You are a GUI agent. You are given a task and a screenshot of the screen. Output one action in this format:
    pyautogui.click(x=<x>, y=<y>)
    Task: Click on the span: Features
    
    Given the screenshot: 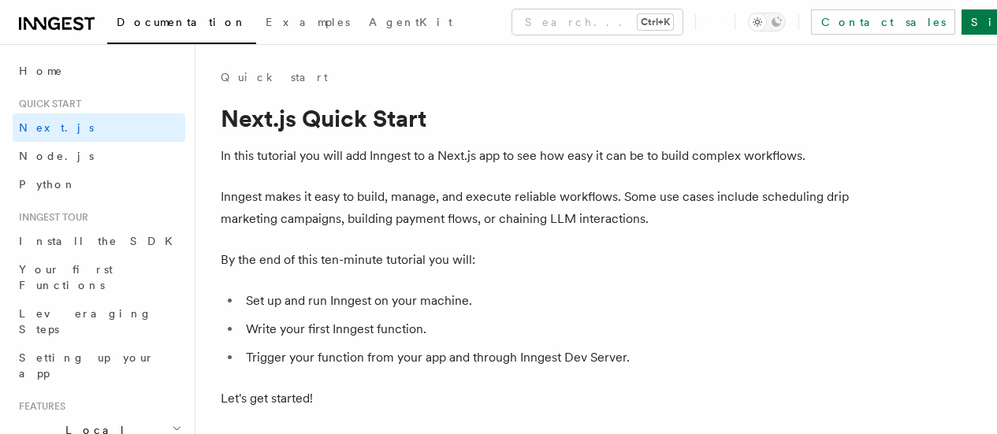 What is the action you would take?
    pyautogui.click(x=39, y=407)
    